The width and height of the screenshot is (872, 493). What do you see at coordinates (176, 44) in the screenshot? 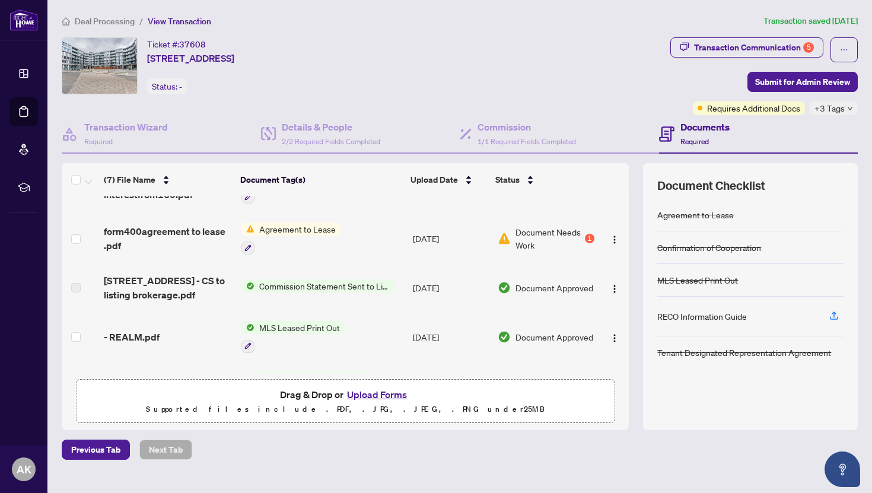
I see `div: Ticket #:` at bounding box center [176, 44].